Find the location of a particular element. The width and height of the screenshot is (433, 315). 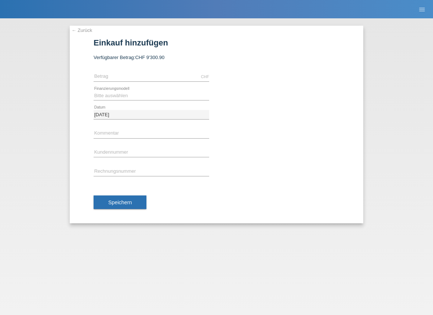

span: Speichern is located at coordinates (120, 203).